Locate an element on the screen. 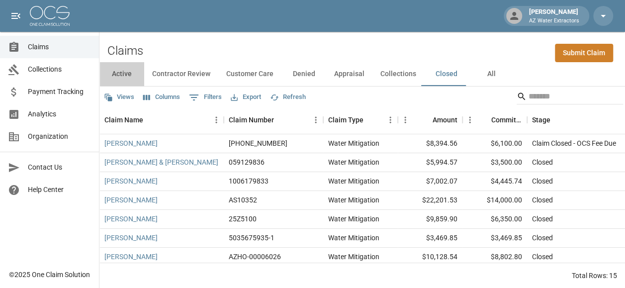  button: open drawer is located at coordinates (16, 16).